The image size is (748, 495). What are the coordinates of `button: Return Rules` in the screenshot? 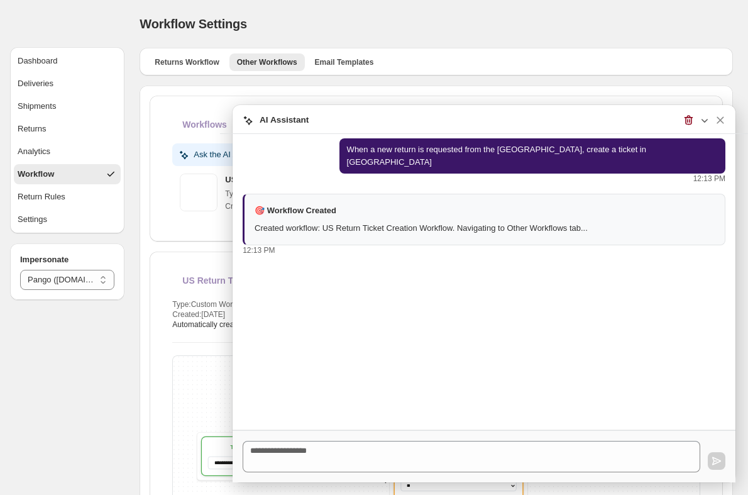 It's located at (67, 197).